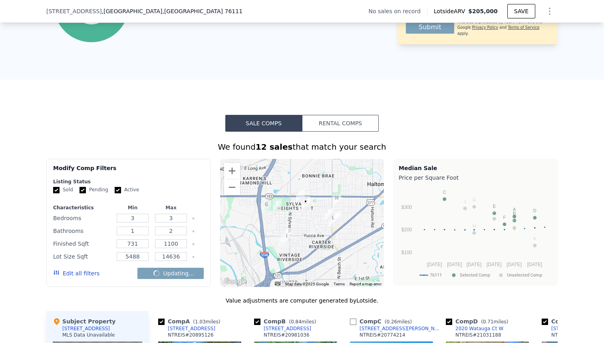  Describe the element at coordinates (515, 221) in the screenshot. I see `text: L` at that location.